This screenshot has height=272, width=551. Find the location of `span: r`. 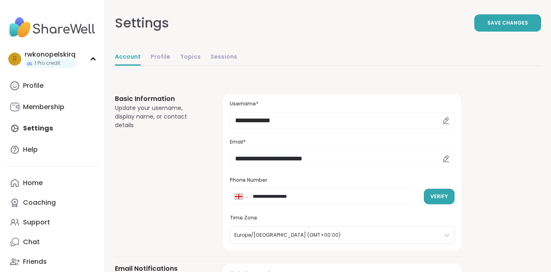

span: r is located at coordinates (15, 59).